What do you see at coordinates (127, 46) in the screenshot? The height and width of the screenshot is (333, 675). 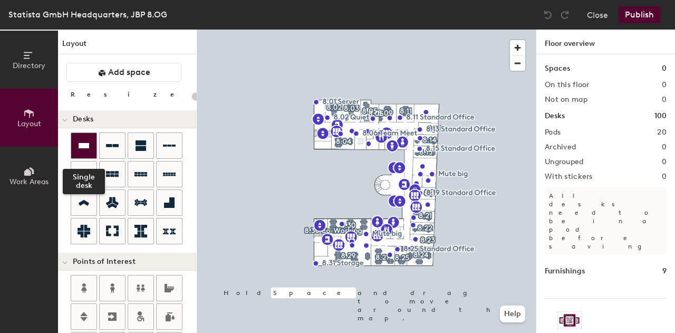 I see `h1: Layout` at bounding box center [127, 46].